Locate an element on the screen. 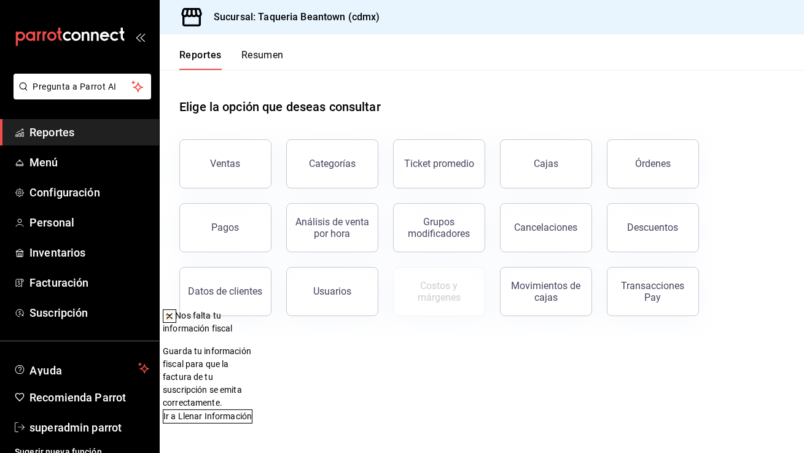  button: Órdenes is located at coordinates (653, 164).